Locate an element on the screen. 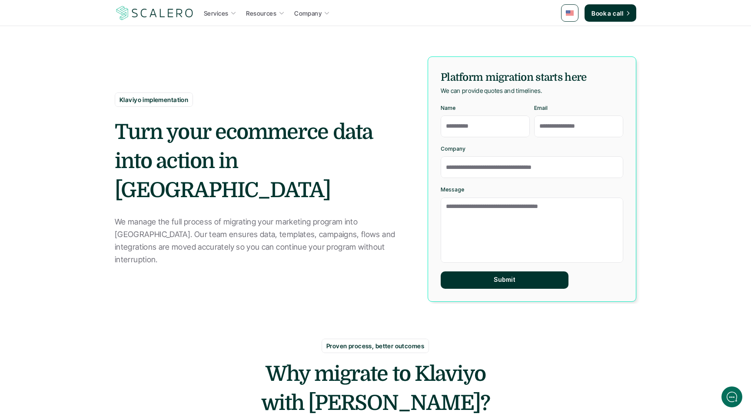  a: Book a call is located at coordinates (610, 13).